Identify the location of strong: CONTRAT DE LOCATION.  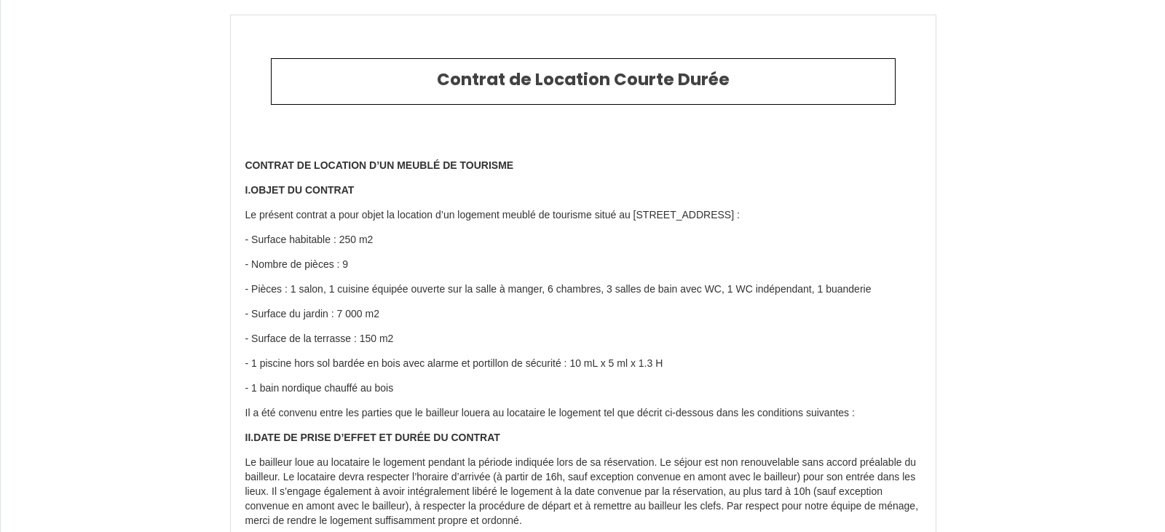
(306, 165).